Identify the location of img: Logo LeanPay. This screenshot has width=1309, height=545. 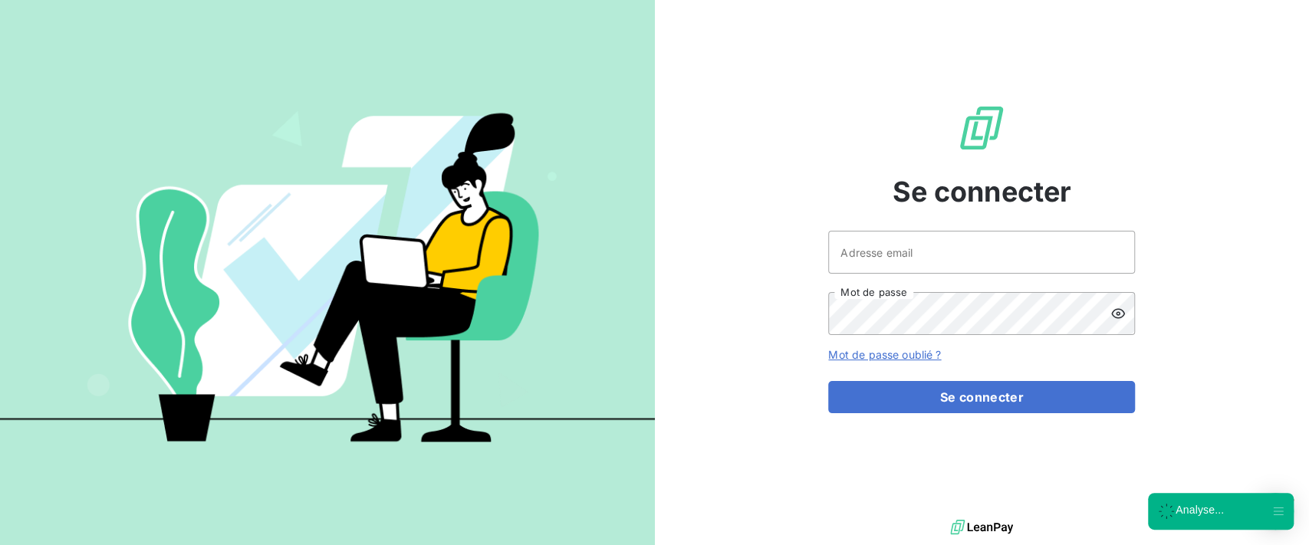
(982, 128).